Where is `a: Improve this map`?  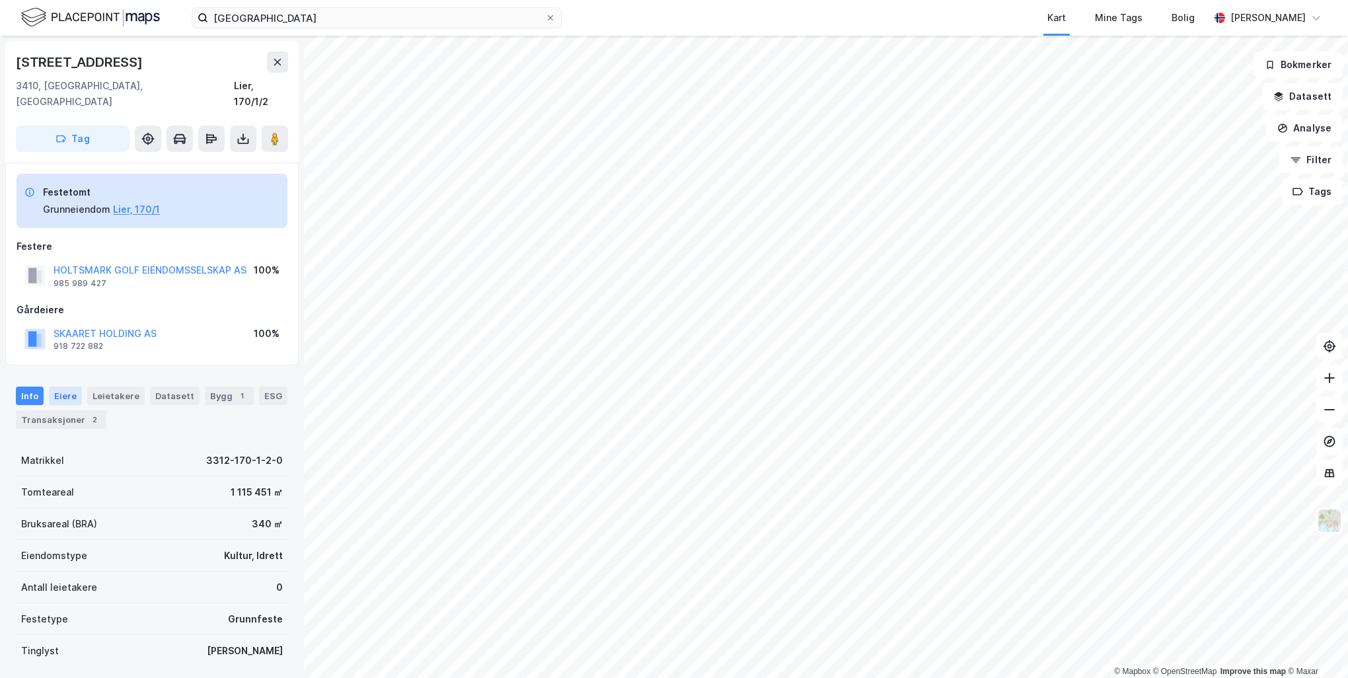
a: Improve this map is located at coordinates (1253, 671).